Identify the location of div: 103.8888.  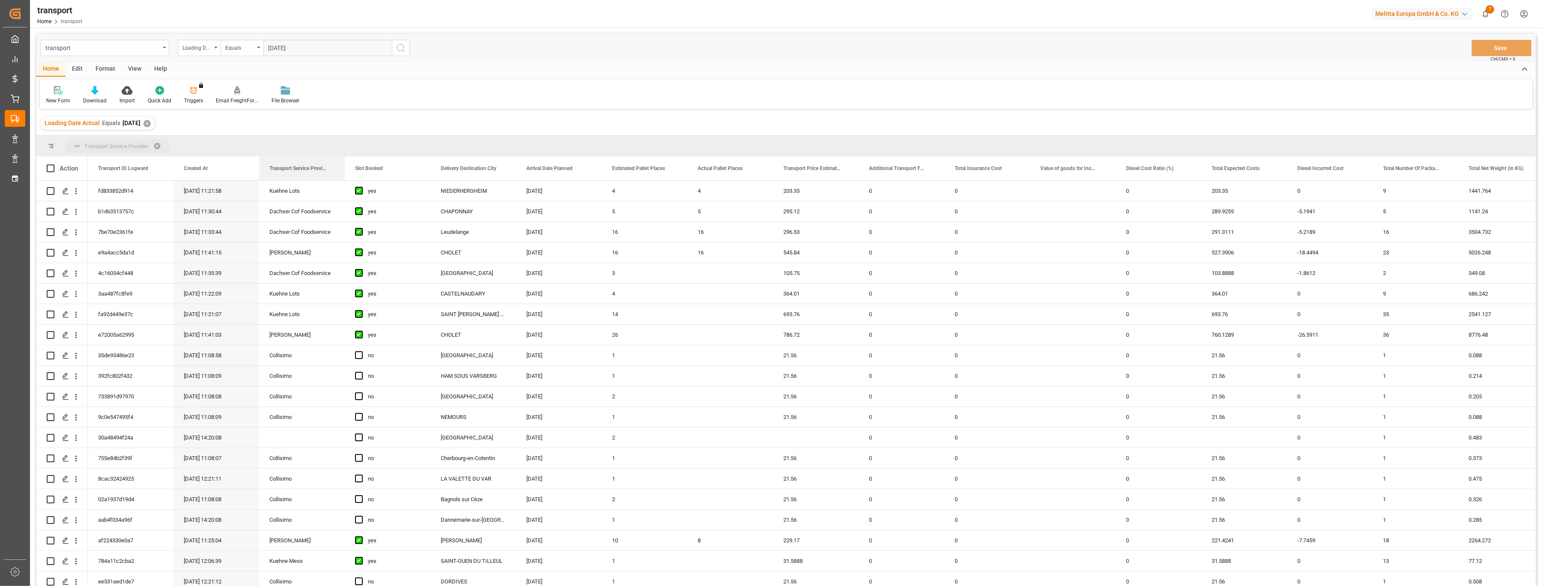
(1244, 273).